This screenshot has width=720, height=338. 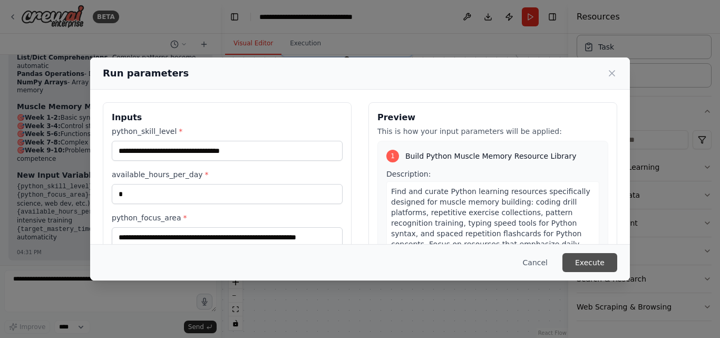 What do you see at coordinates (227, 218) in the screenshot?
I see `label: python_focus_area` at bounding box center [227, 218].